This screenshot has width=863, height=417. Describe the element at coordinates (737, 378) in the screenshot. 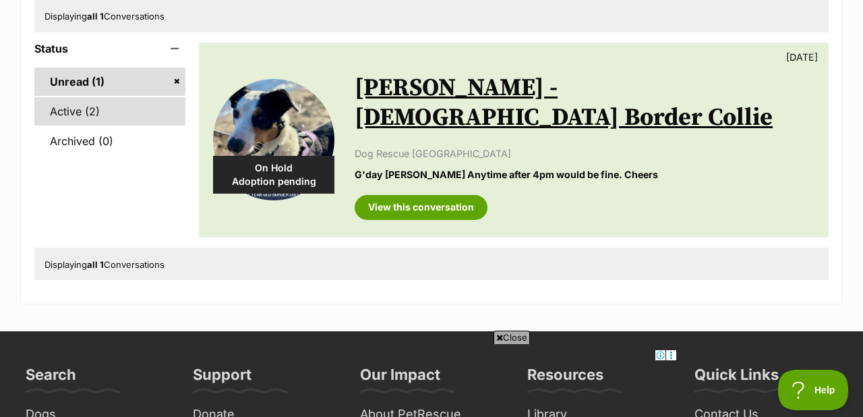

I see `h3: Quick Links` at that location.